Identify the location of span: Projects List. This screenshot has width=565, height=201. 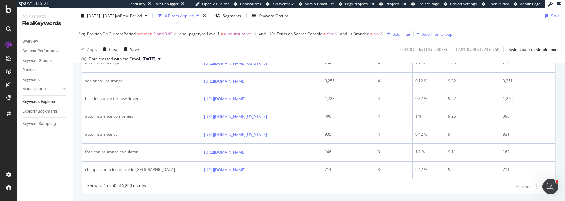
(396, 4).